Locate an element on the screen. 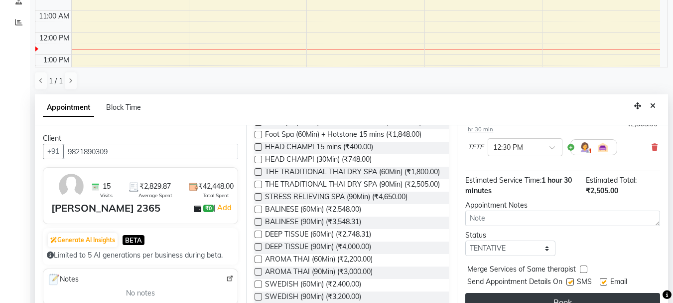  span: AROMA THAI (90Min) (₹3,000.00) is located at coordinates (319, 272).